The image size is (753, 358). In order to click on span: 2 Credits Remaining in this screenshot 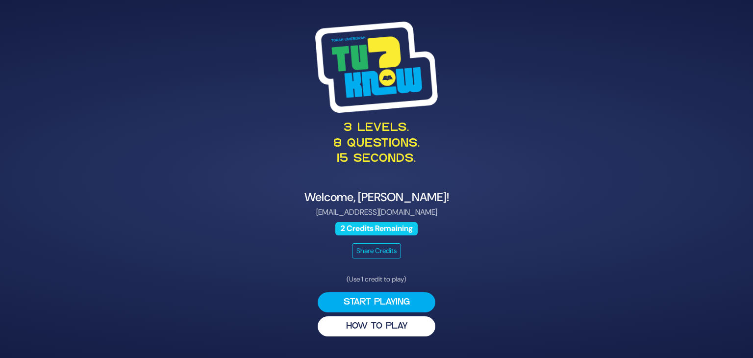, I will do `click(377, 229)`.